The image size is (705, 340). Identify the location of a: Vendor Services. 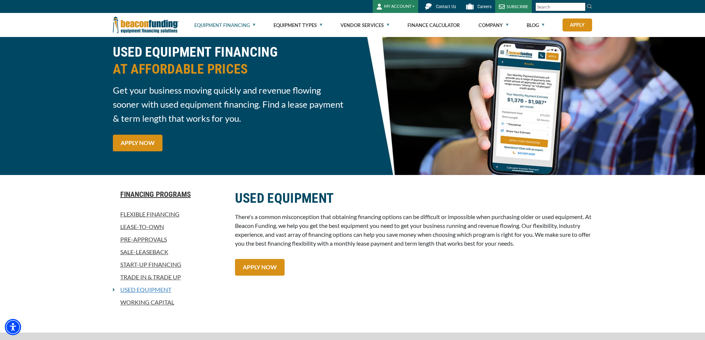
(365, 25).